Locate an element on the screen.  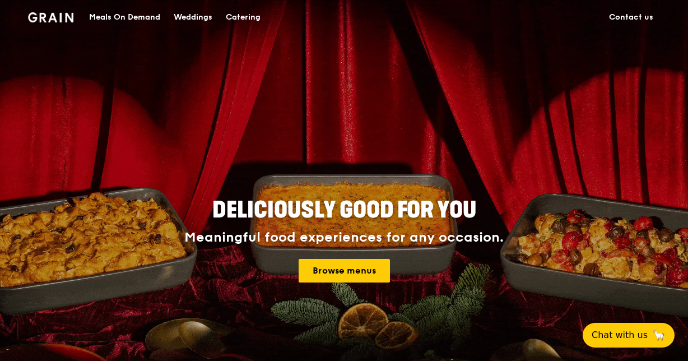
span: Chat with us is located at coordinates (620, 335).